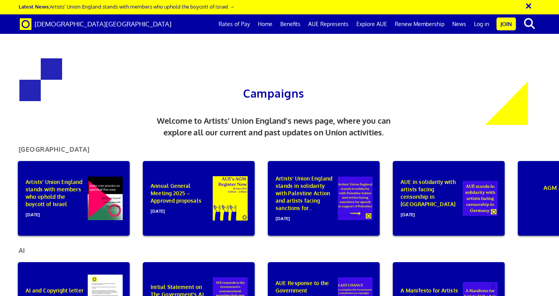 This screenshot has width=559, height=296. Describe the element at coordinates (291, 24) in the screenshot. I see `a: Benefits` at that location.